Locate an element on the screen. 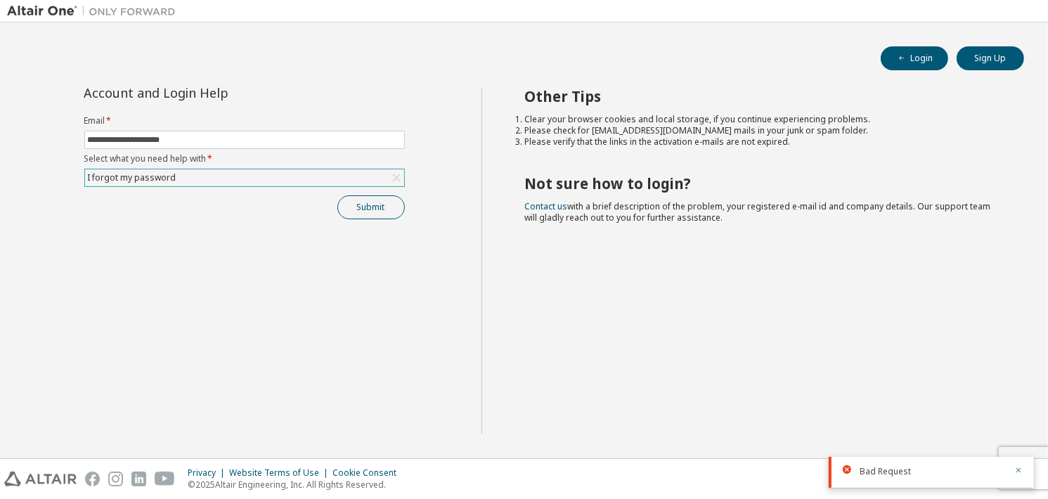 Image resolution: width=1048 pixels, height=499 pixels. div: Privacy is located at coordinates (208, 473).